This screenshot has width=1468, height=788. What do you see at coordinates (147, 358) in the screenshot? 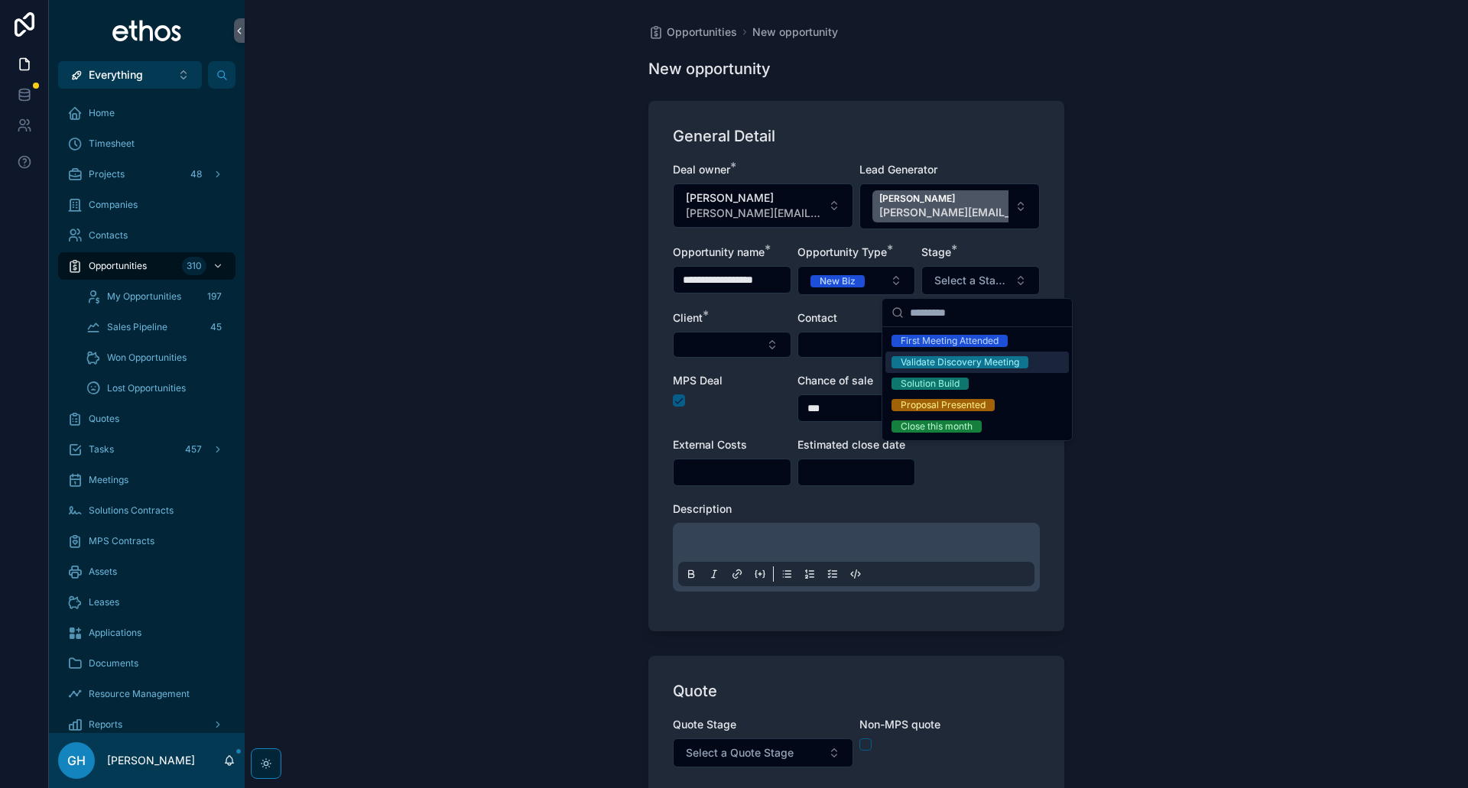
I see `span: Won Opportunities` at bounding box center [147, 358].